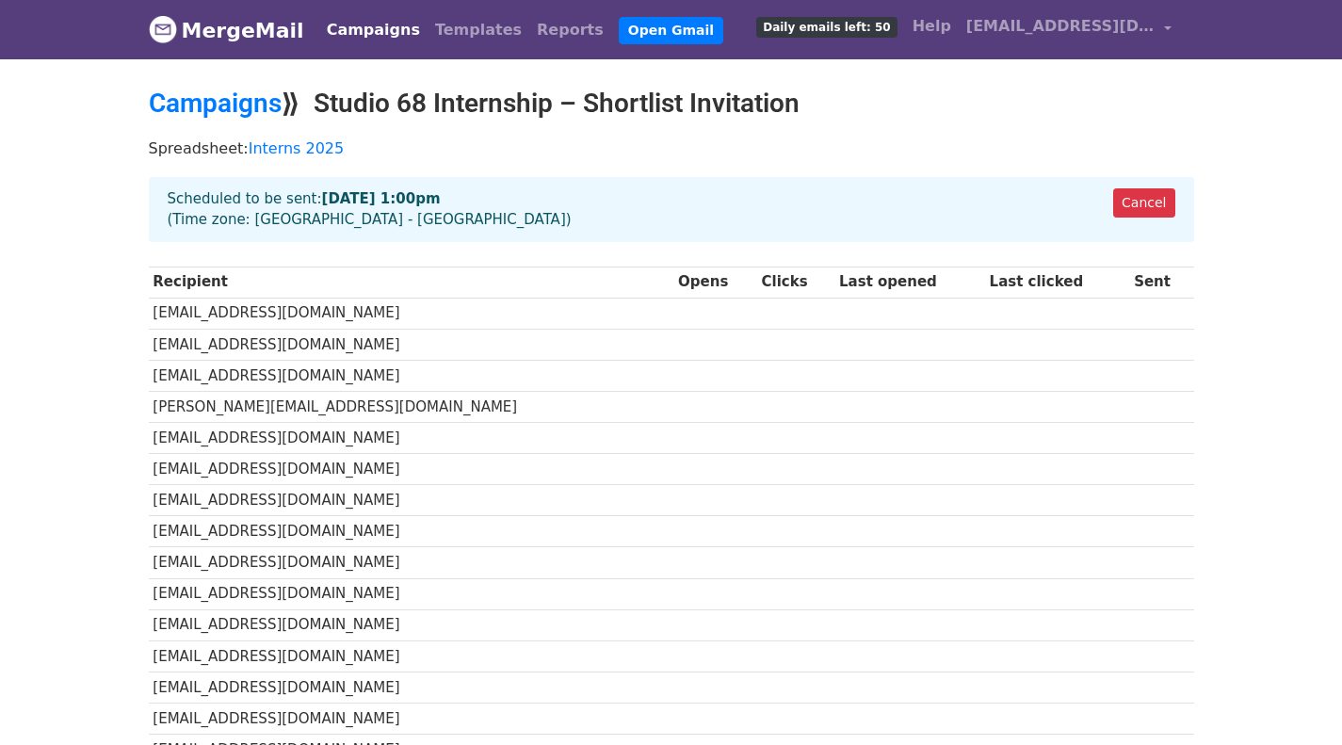 The image size is (1342, 745). Describe the element at coordinates (163, 29) in the screenshot. I see `img: MergeMail logo` at that location.